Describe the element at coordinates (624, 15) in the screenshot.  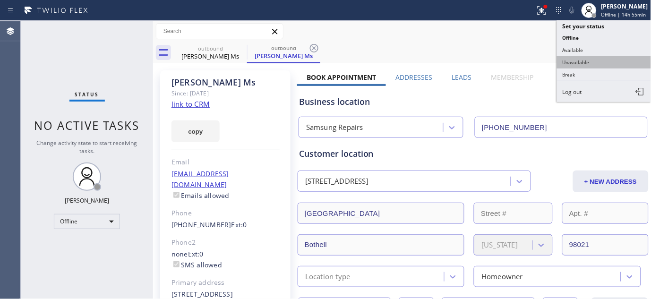
I see `span: Offline | 14h 55min` at that location.